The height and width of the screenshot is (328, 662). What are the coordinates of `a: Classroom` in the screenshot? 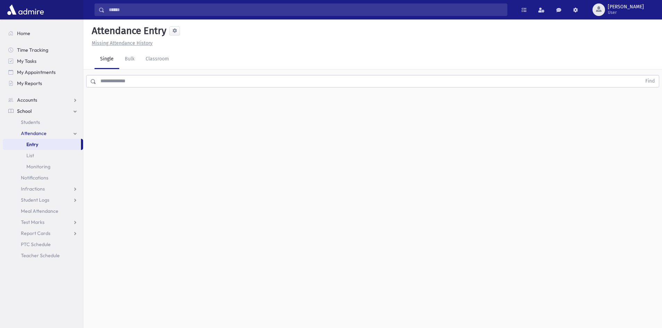 It's located at (157, 59).